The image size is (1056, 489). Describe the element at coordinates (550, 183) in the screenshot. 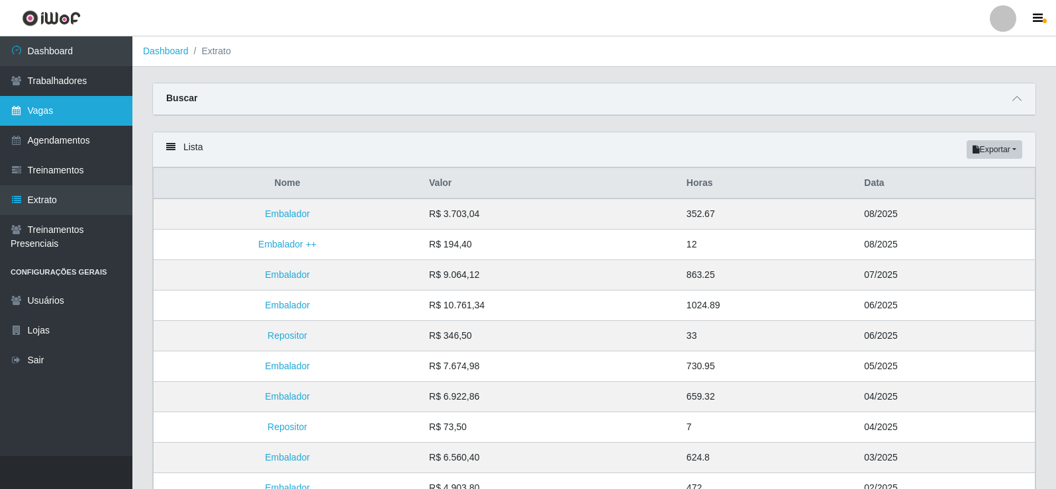

I see `th: Valor` at that location.